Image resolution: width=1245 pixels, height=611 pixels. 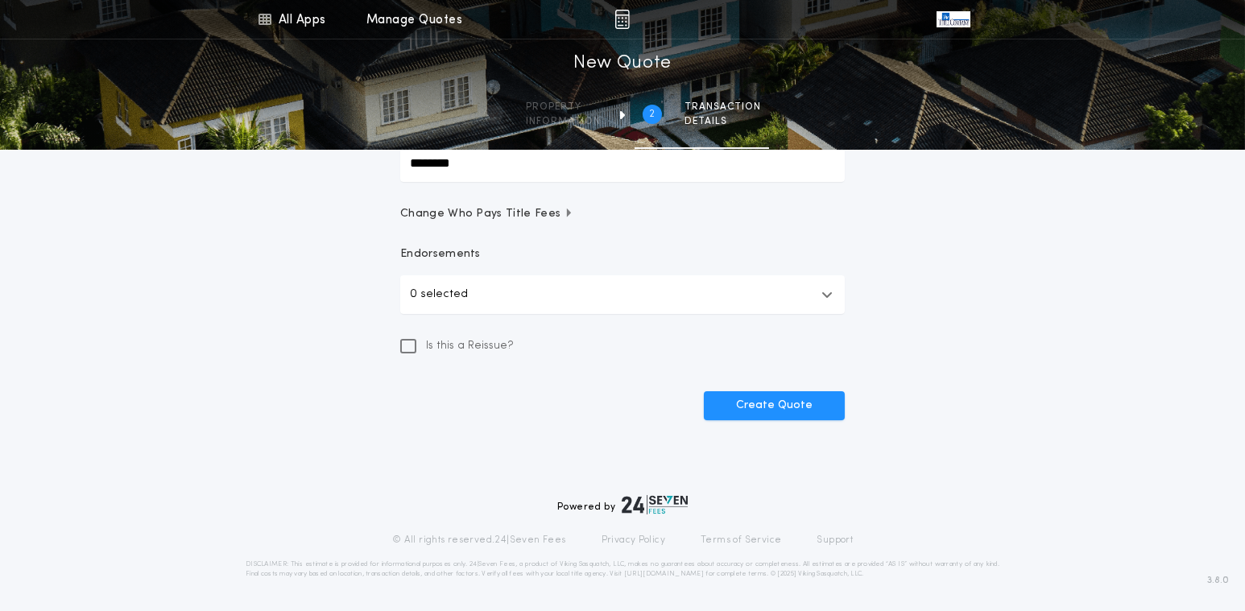 I want to click on span: information, so click(x=563, y=122).